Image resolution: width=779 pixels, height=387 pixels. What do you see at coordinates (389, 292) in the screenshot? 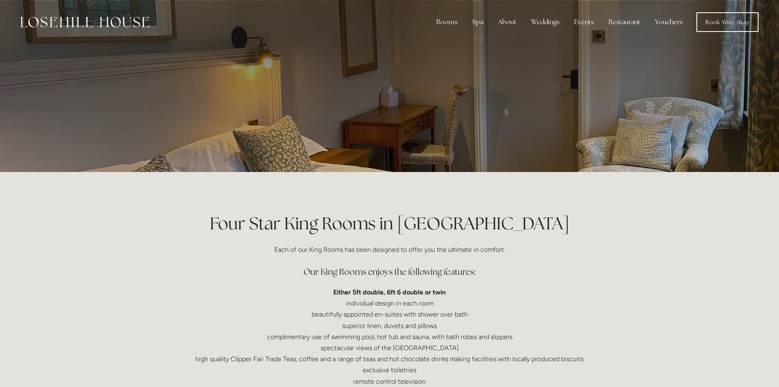
I see `strong: Either 5ft double, 6ft 6 double or twin` at bounding box center [389, 292].